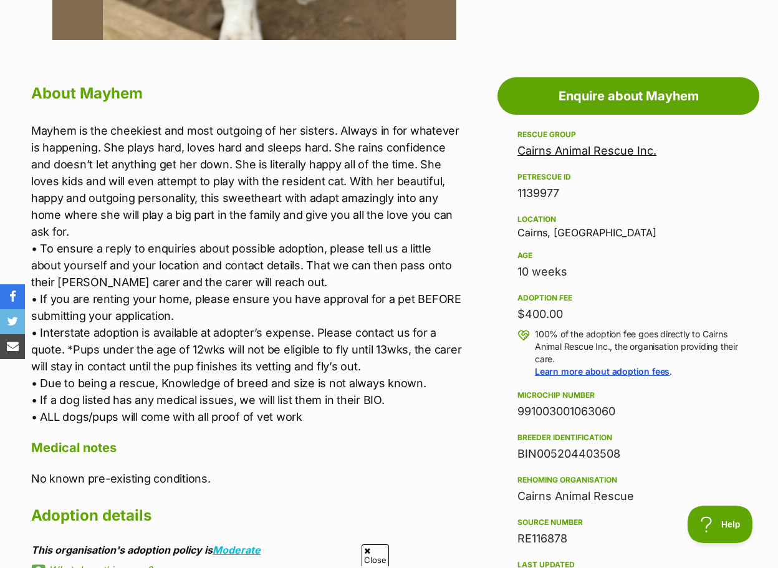 Image resolution: width=778 pixels, height=568 pixels. What do you see at coordinates (628, 411) in the screenshot?
I see `div: 991003001063060` at bounding box center [628, 411].